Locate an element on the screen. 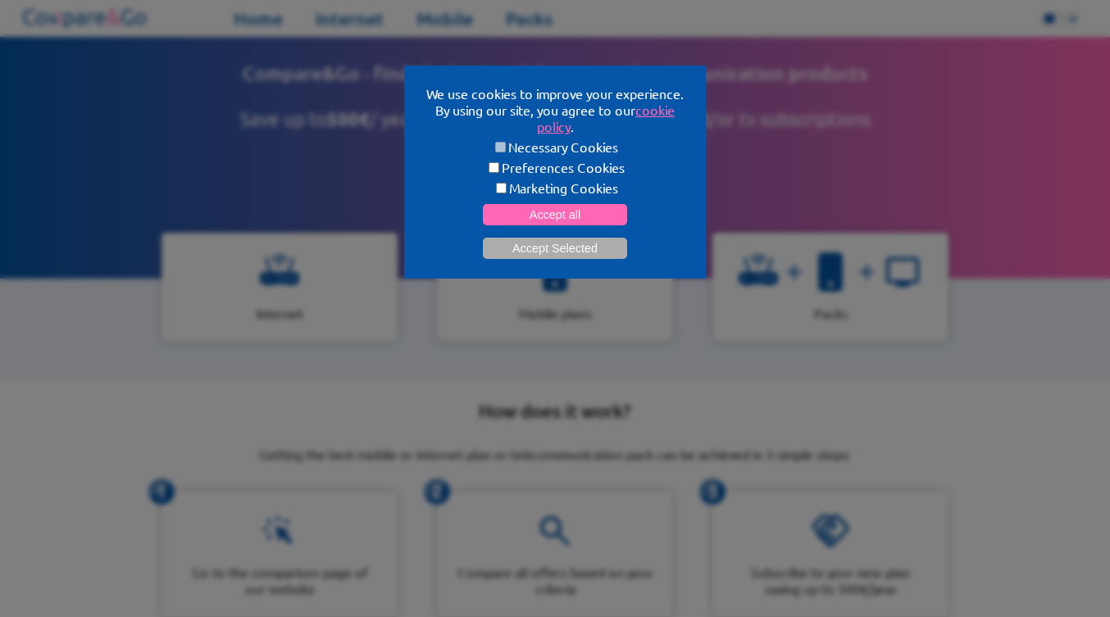 The width and height of the screenshot is (1110, 617). button: Accept Selected is located at coordinates (555, 248).